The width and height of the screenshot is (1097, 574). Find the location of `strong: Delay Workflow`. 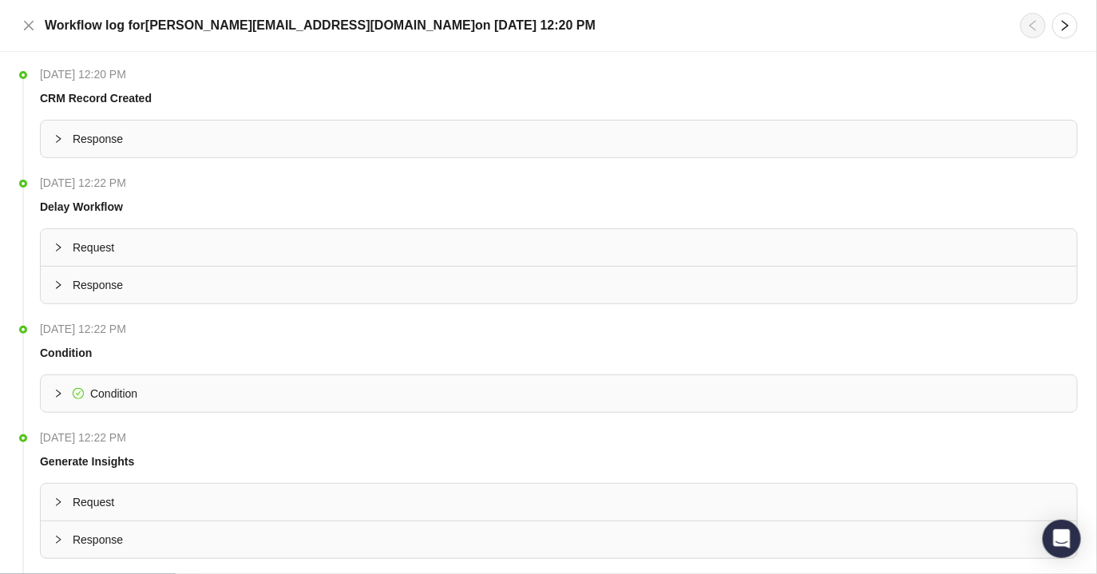

strong: Delay Workflow is located at coordinates (81, 207).